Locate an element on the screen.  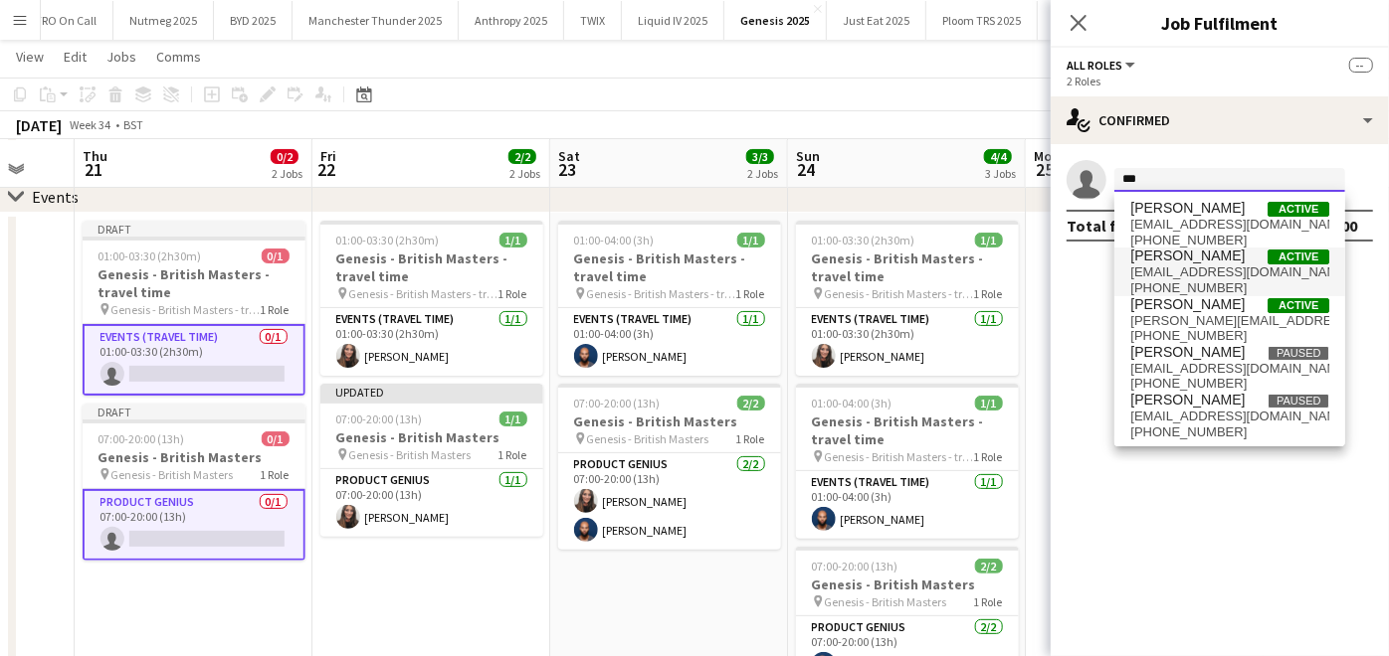
a: Comms is located at coordinates (178, 57).